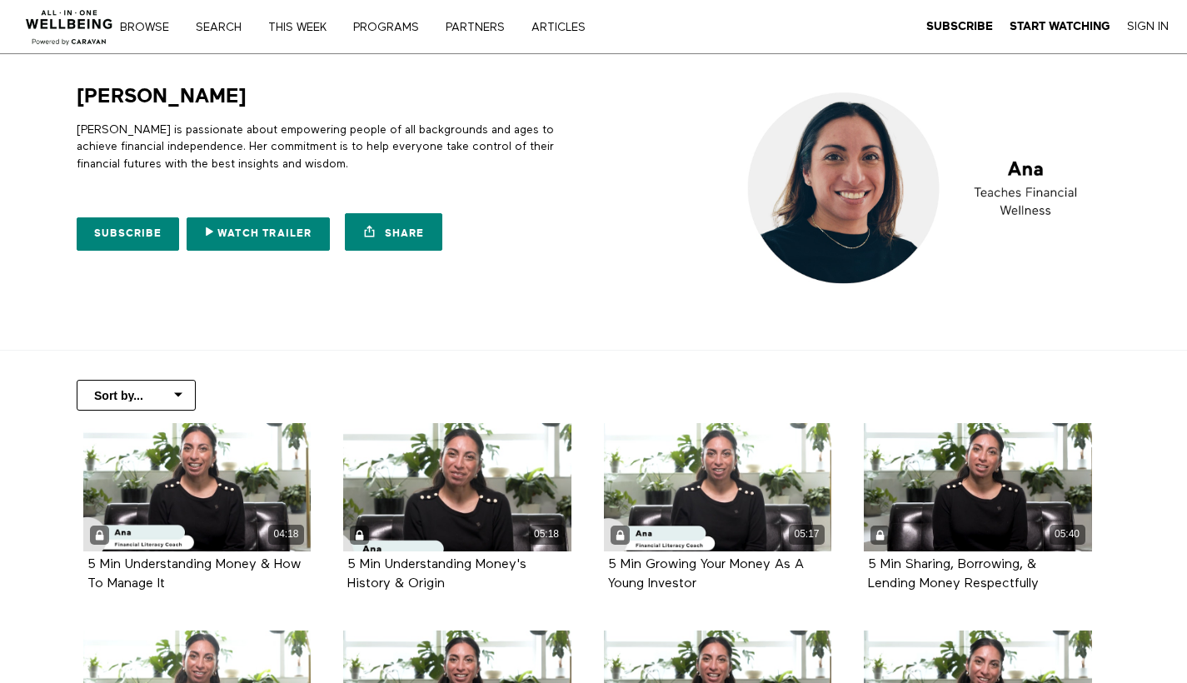 The height and width of the screenshot is (683, 1187). I want to click on a: Sign In, so click(1148, 27).